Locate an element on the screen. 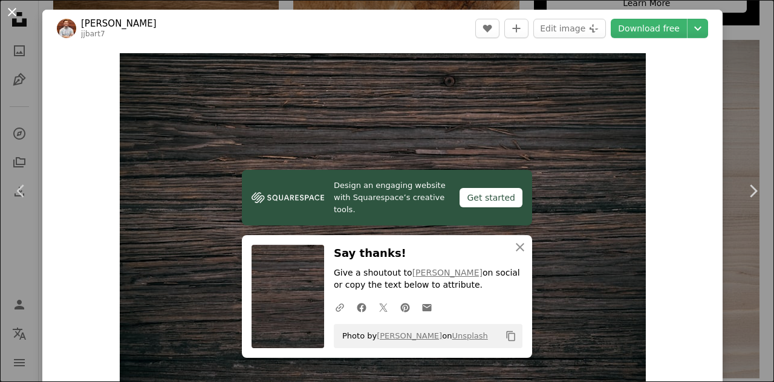 This screenshot has height=382, width=774. div: Get started is located at coordinates (491, 198).